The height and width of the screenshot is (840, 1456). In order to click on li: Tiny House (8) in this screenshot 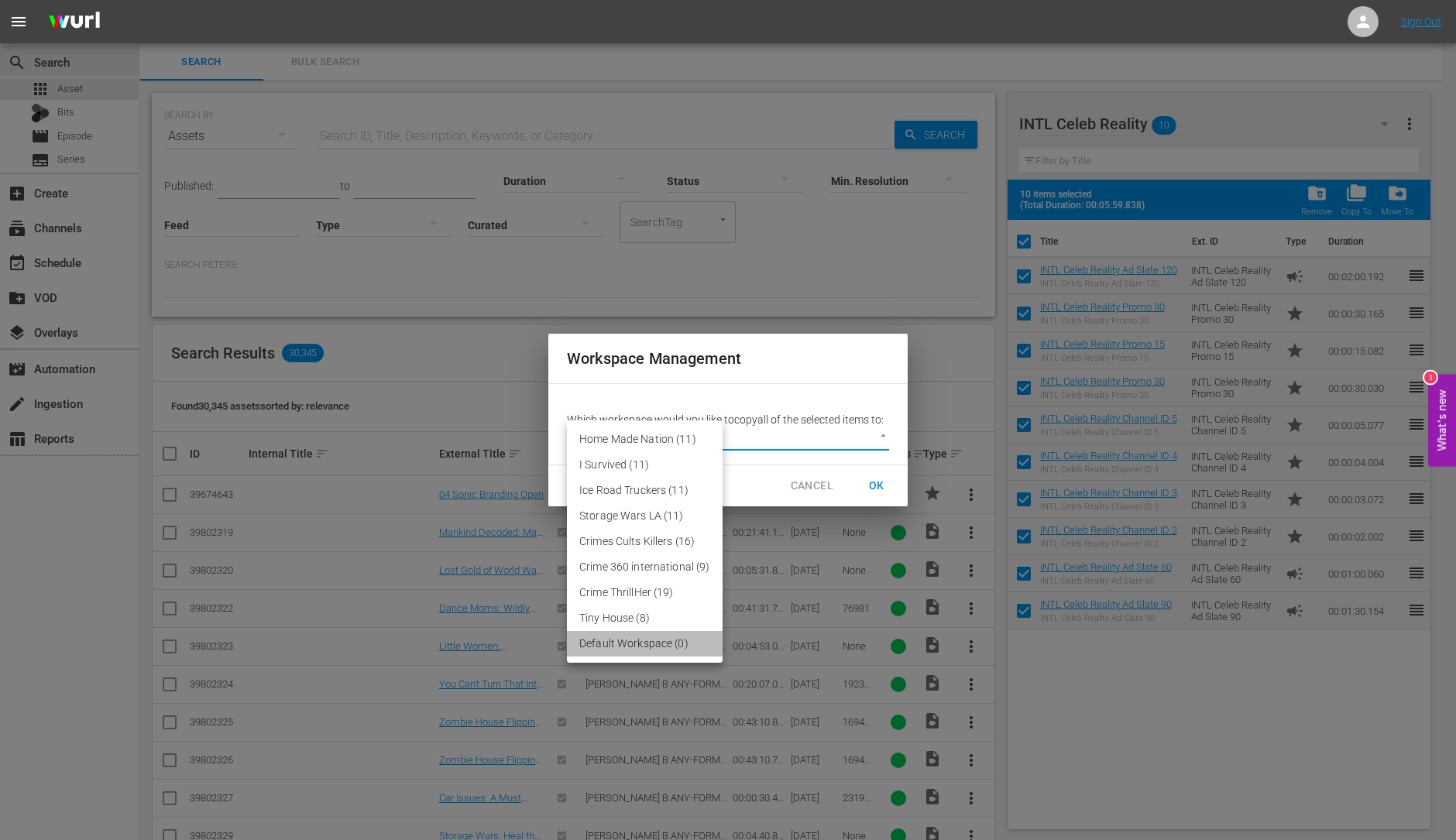, I will do `click(644, 617)`.